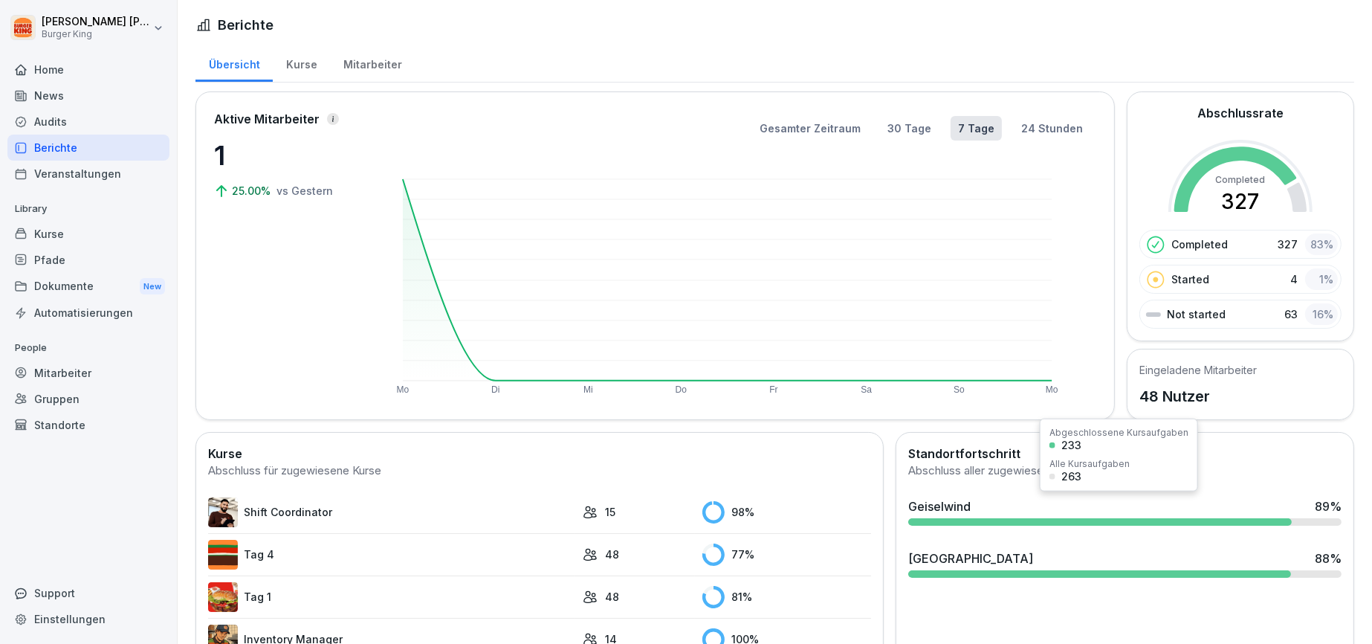 The image size is (1372, 644). Describe the element at coordinates (288, 155) in the screenshot. I see `p: 1` at that location.